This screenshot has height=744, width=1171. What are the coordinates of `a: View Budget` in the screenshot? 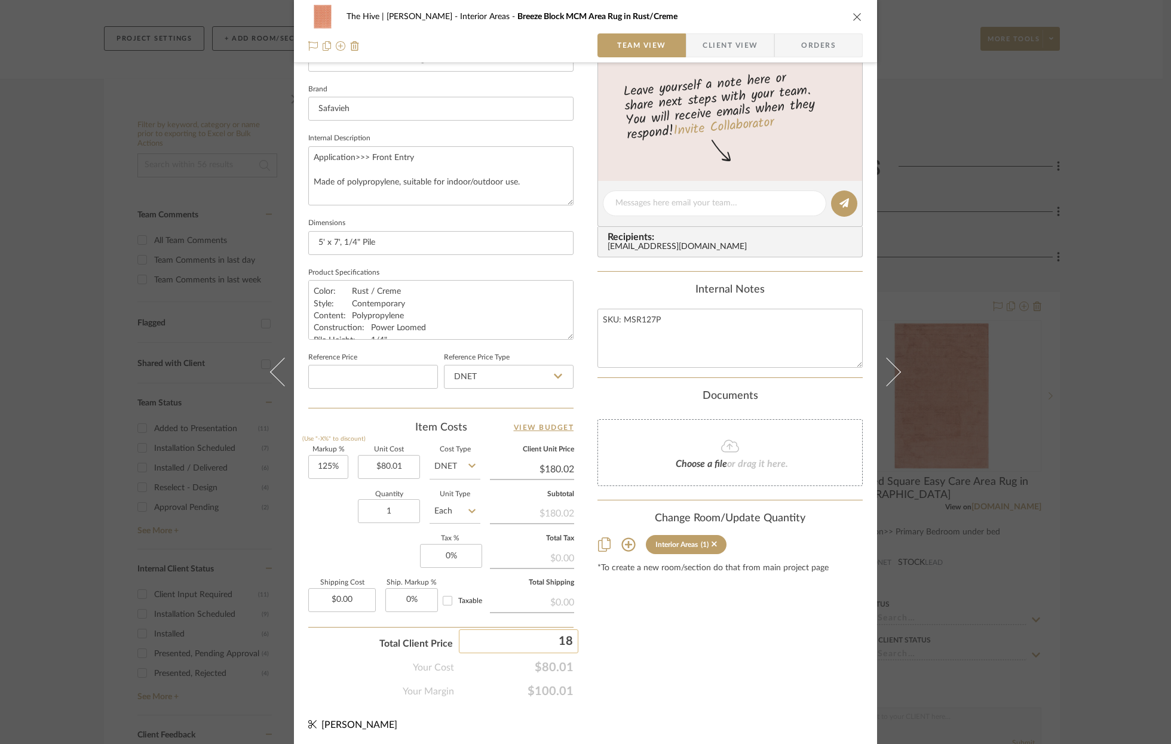 It's located at (544, 428).